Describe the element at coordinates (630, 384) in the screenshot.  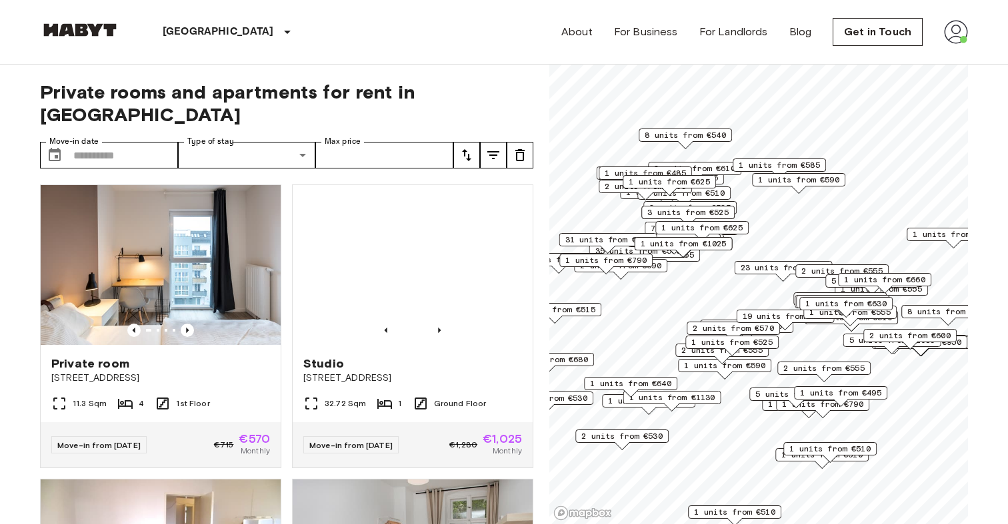
I see `span: 1 units from €640` at that location.